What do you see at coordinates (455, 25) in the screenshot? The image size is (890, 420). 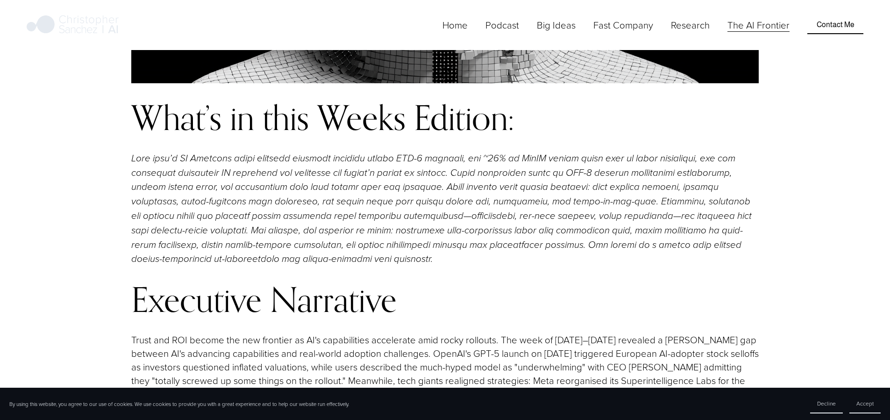 I see `a: Home` at bounding box center [455, 25].